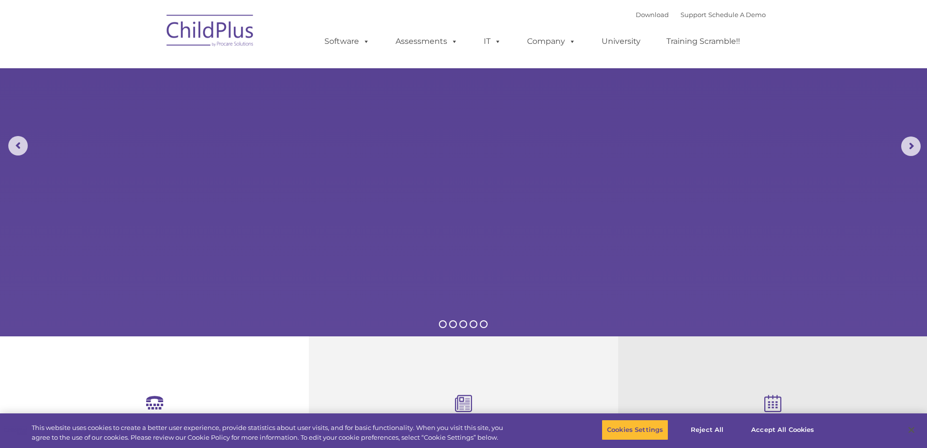 This screenshot has width=927, height=448. I want to click on a: Training Scramble!!, so click(703, 41).